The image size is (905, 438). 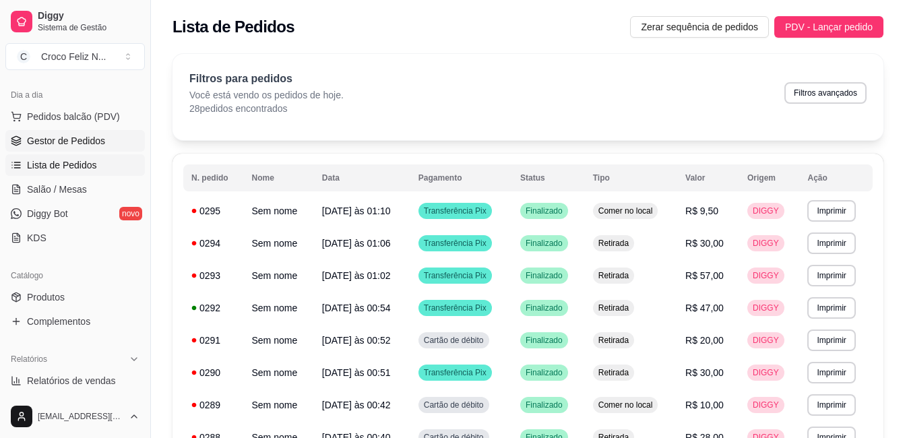 What do you see at coordinates (213, 308) in the screenshot?
I see `div: 0292` at bounding box center [213, 308].